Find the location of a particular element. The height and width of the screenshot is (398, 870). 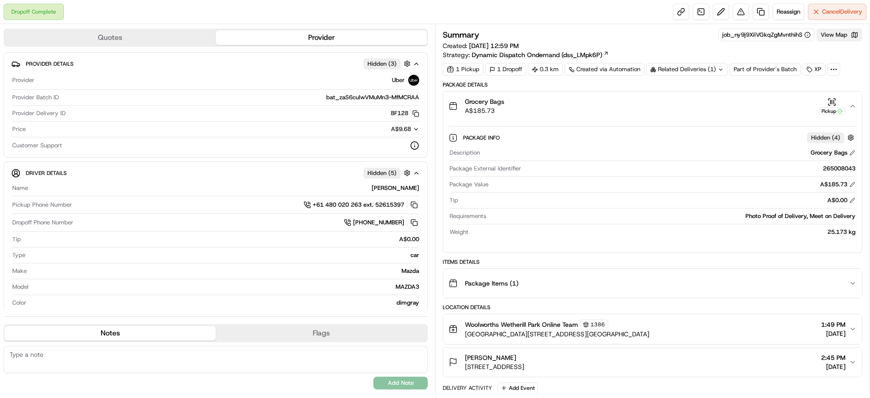

span: Driver Details is located at coordinates (46, 173).